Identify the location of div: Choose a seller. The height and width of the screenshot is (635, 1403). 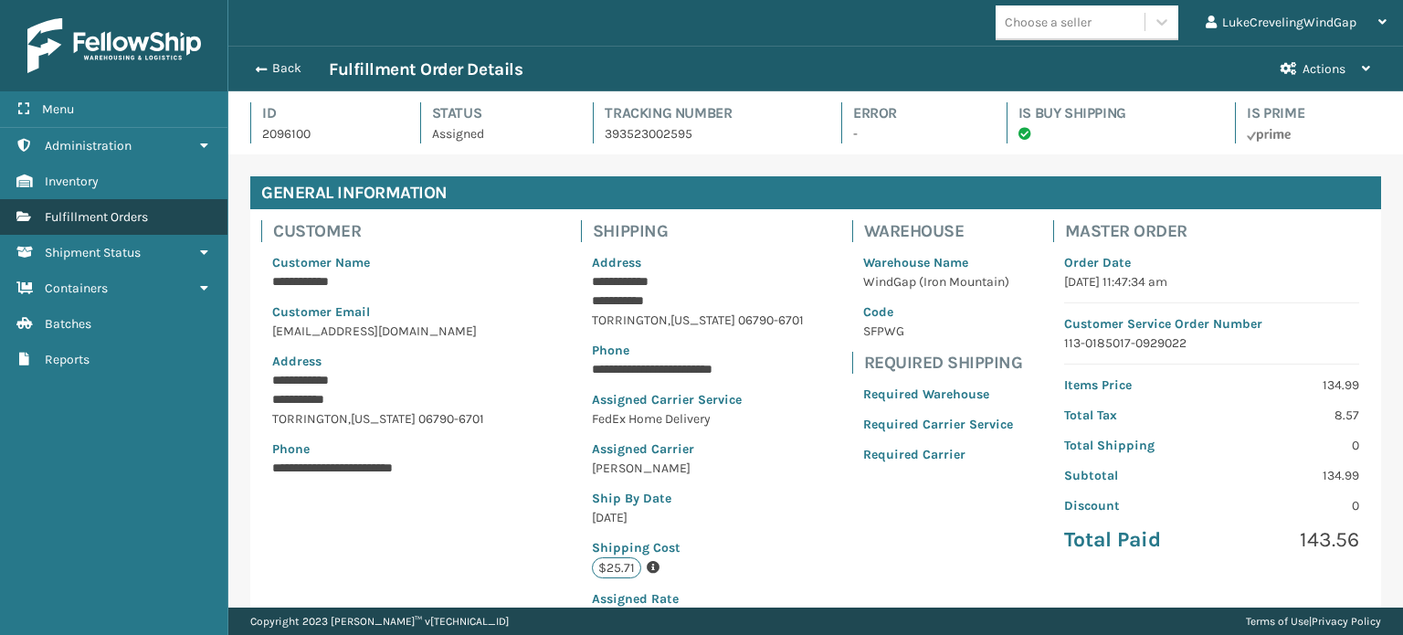
(1048, 22).